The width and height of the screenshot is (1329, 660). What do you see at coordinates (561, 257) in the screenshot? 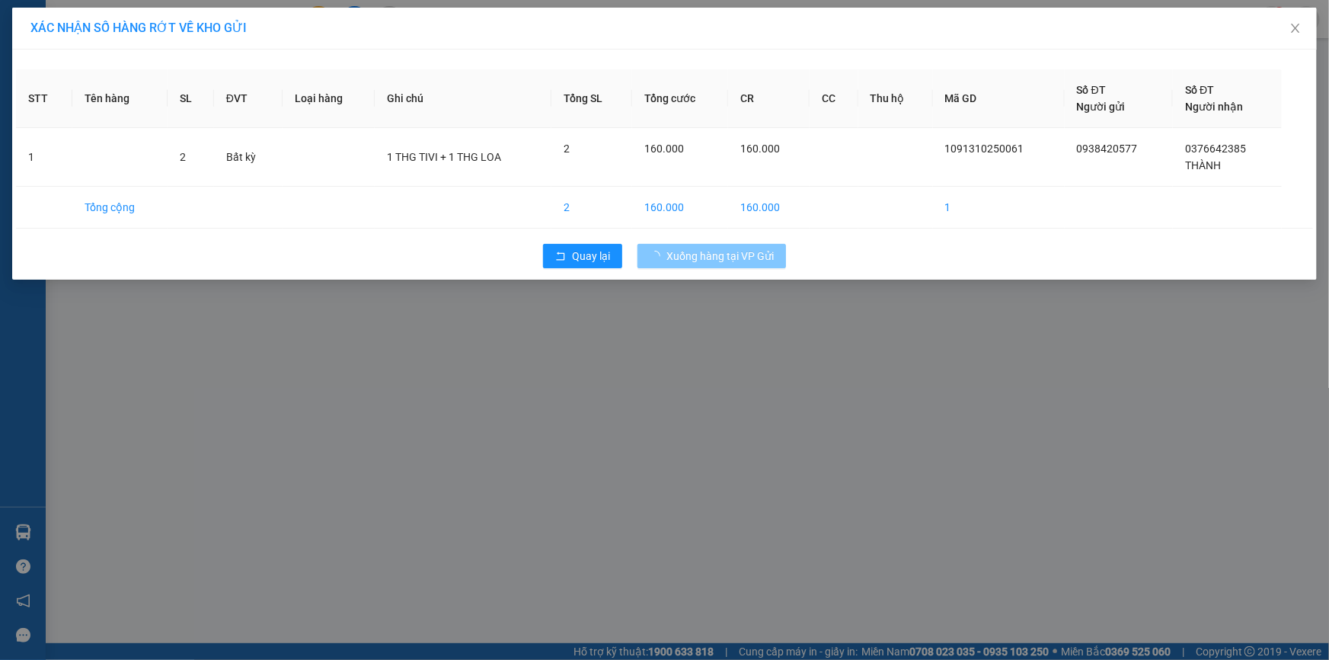
I see `span: rollback` at bounding box center [561, 257].